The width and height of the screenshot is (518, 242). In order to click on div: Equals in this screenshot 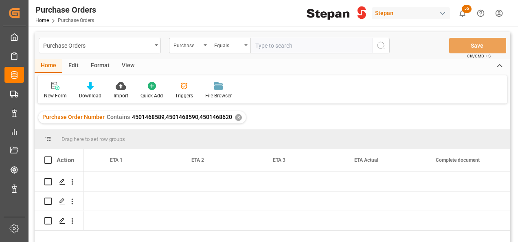, I will do `click(228, 44)`.